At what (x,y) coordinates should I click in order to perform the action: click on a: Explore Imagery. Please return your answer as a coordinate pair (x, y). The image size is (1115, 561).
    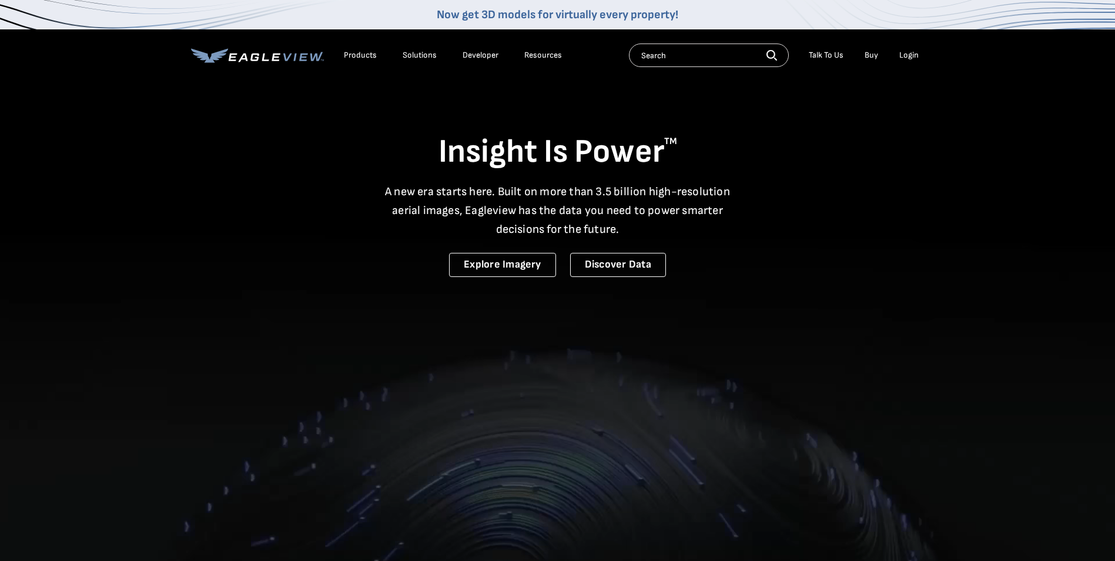
    Looking at the image, I should click on (502, 264).